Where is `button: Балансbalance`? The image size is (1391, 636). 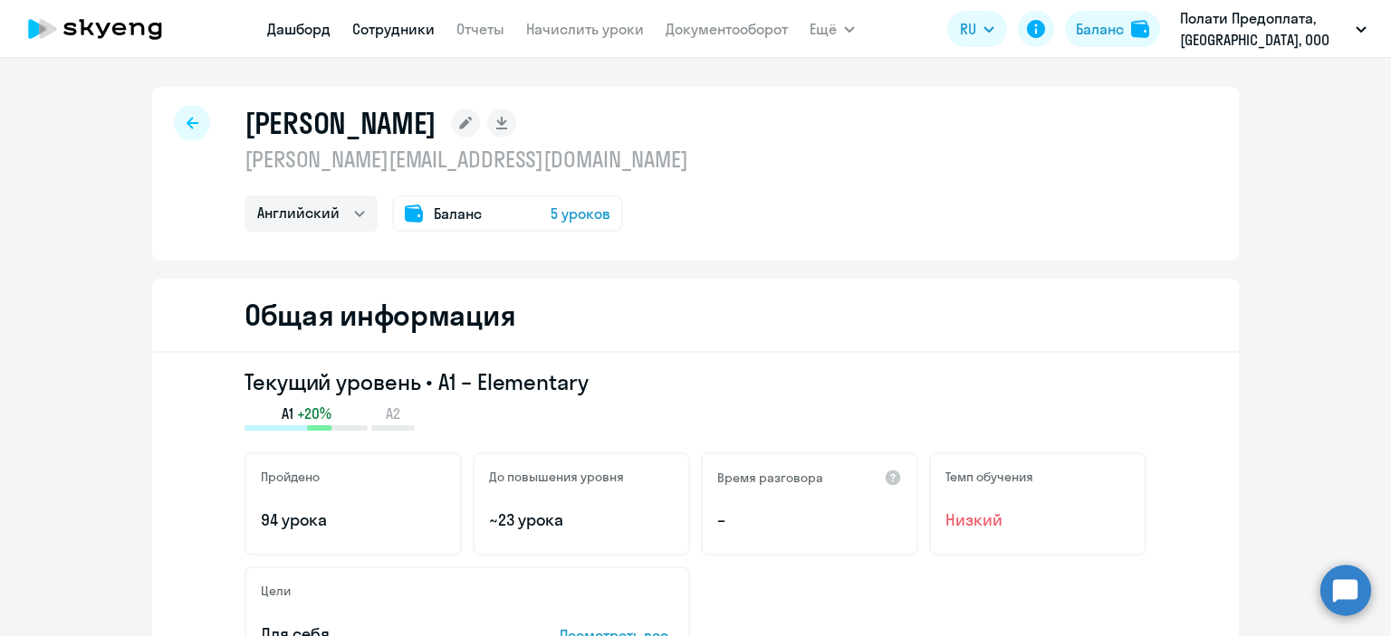
button: Балансbalance is located at coordinates (1112, 29).